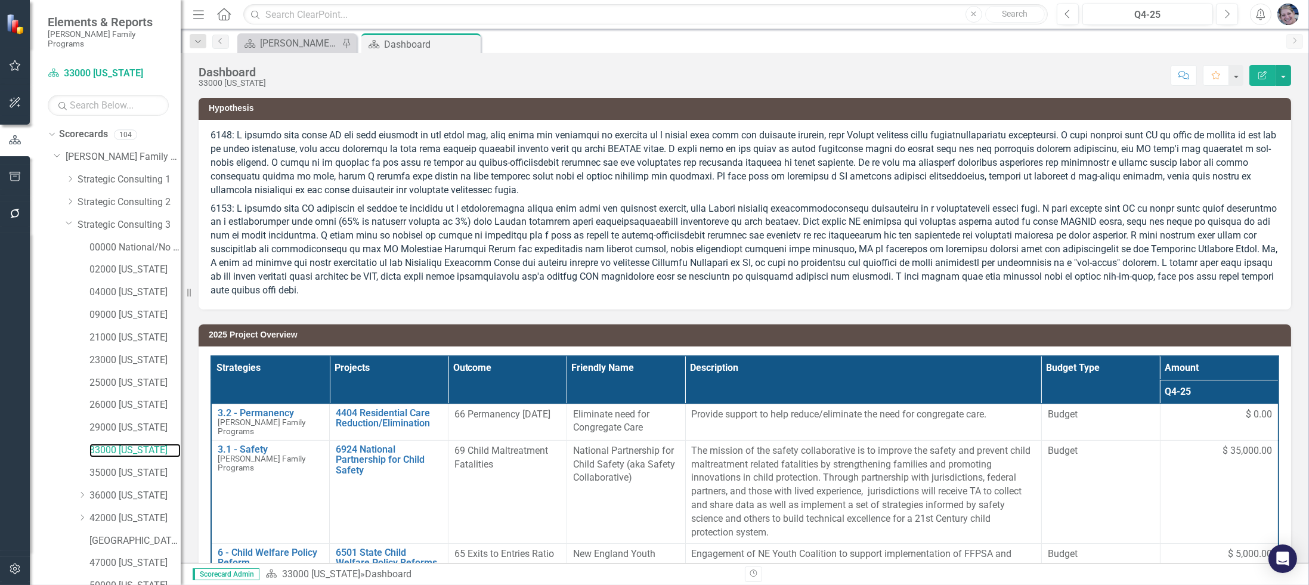  I want to click on div: 104, so click(125, 134).